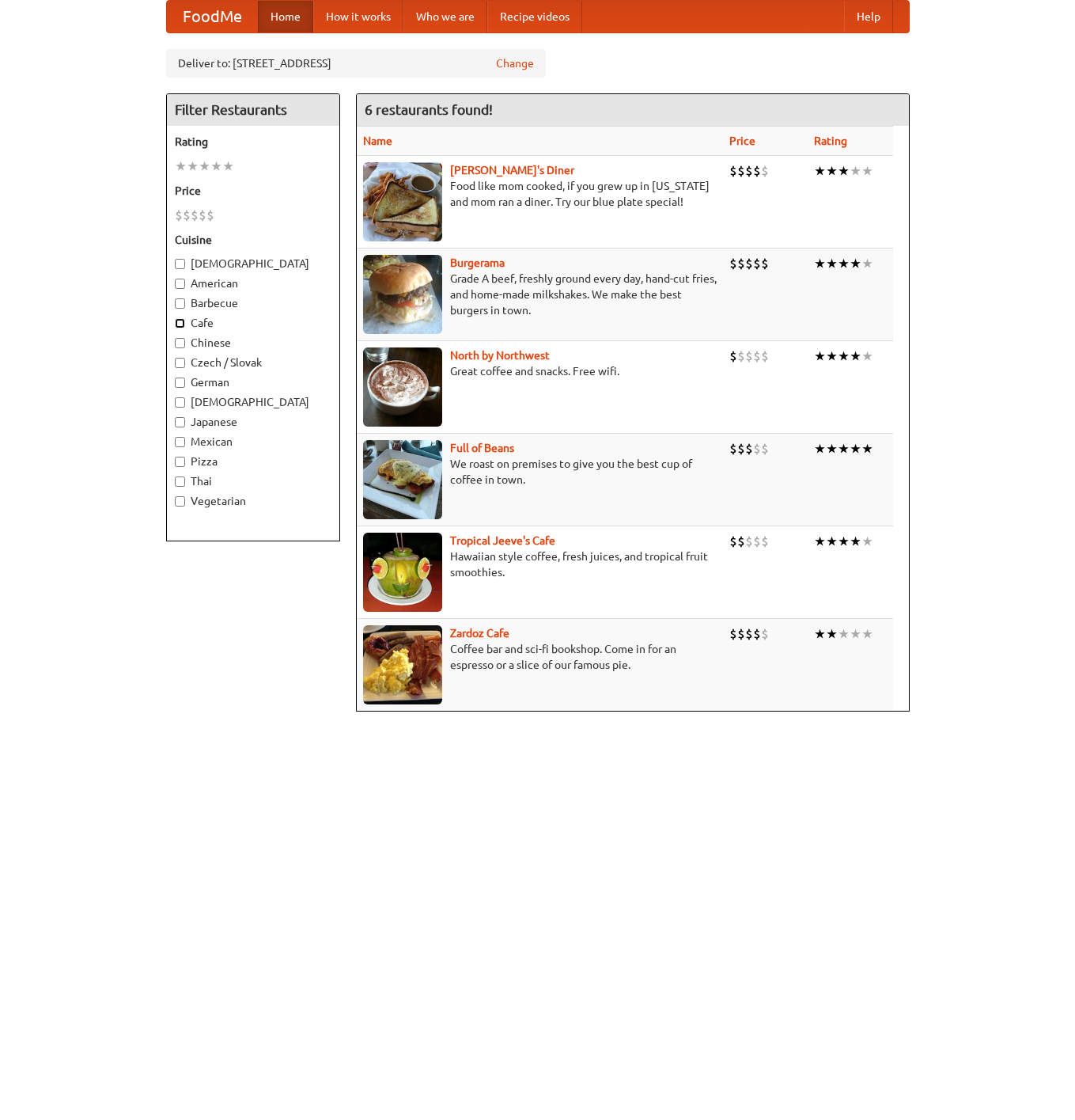 The image size is (1075, 1120). Describe the element at coordinates (403, 665) in the screenshot. I see `img: zardoz.jpg` at that location.